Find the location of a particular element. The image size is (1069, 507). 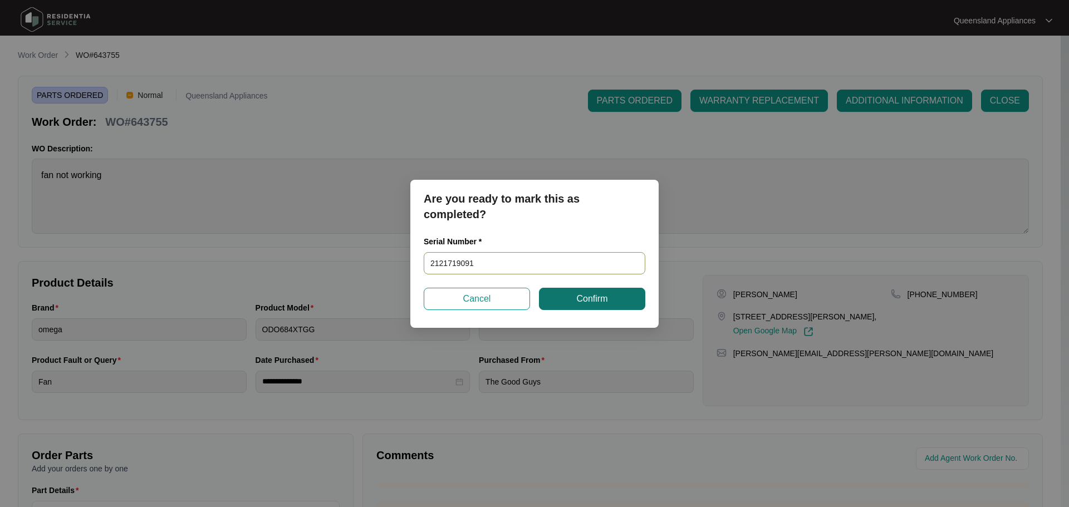

p: Are you ready to mark this as is located at coordinates (535, 199).